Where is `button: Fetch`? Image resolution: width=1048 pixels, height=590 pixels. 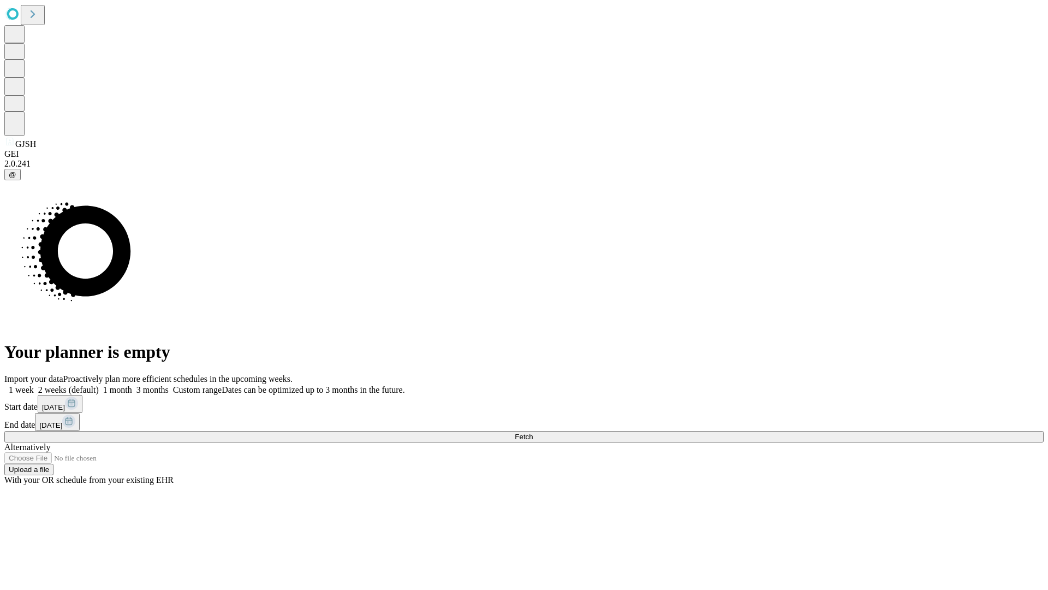 button: Fetch is located at coordinates (524, 436).